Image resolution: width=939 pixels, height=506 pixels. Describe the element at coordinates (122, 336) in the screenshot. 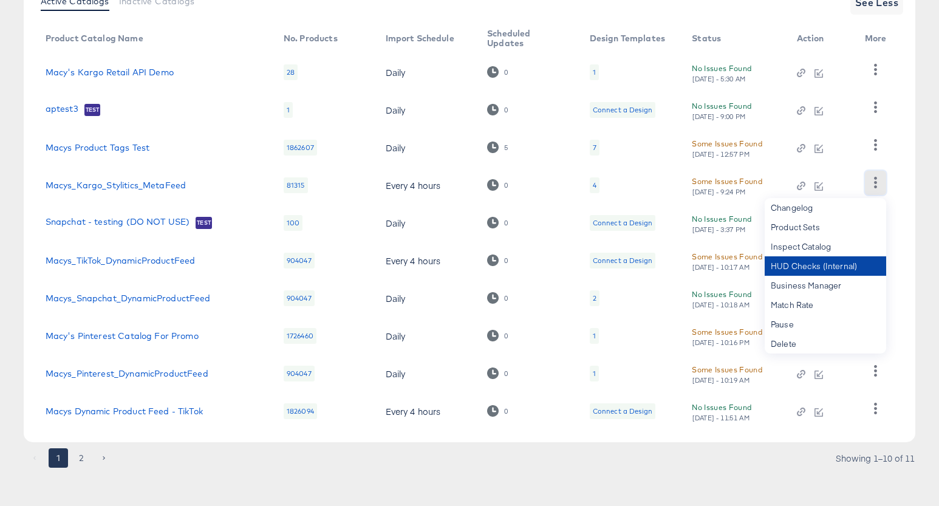

I see `a: Macy's Pinterest Catalog For Promo` at that location.